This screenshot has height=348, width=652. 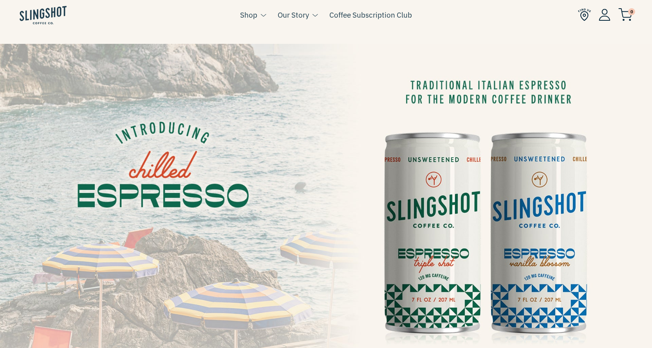 What do you see at coordinates (625, 15) in the screenshot?
I see `a: 0` at bounding box center [625, 15].